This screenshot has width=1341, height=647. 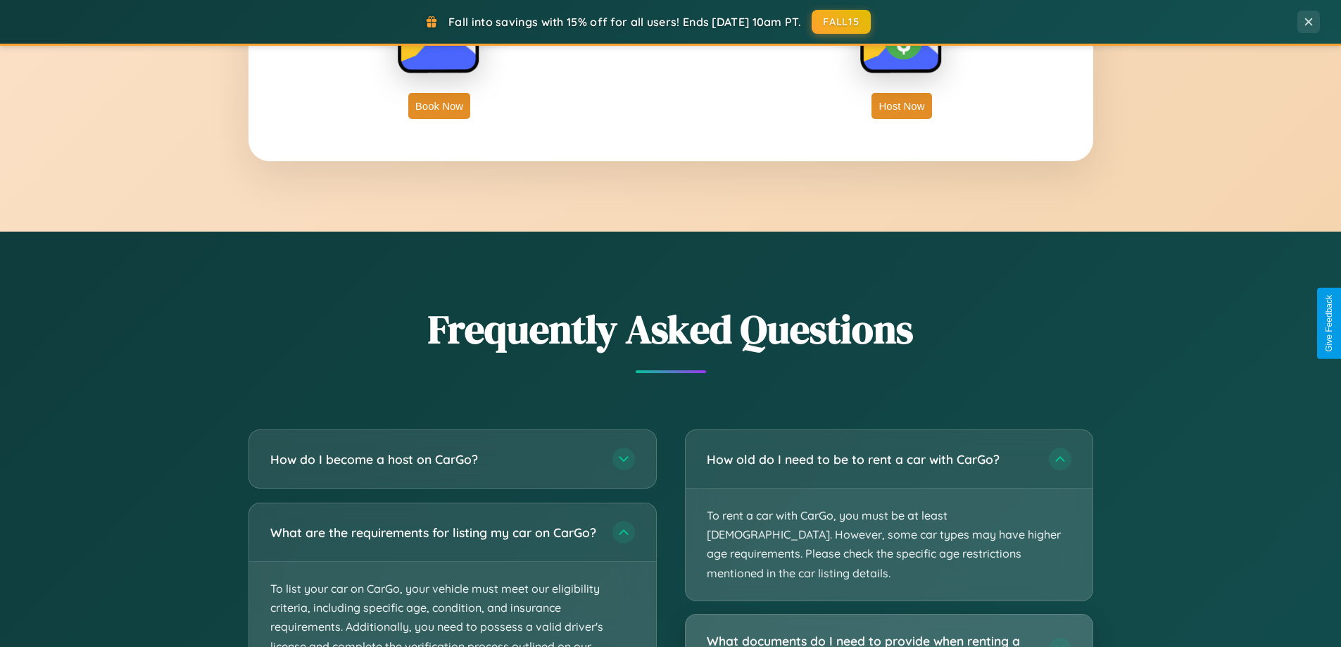 What do you see at coordinates (434, 532) in the screenshot?
I see `h3: What are the requirements for listing my car on CarGo?` at bounding box center [434, 532].